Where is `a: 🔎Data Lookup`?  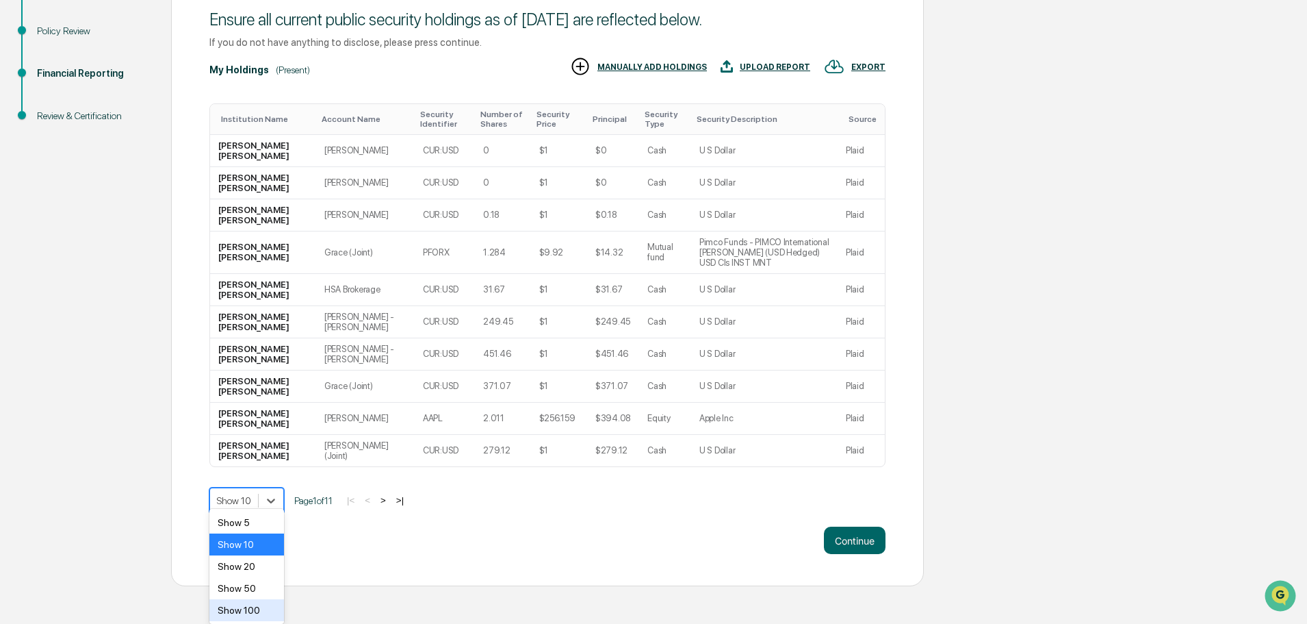 a: 🔎Data Lookup is located at coordinates (50, 205).